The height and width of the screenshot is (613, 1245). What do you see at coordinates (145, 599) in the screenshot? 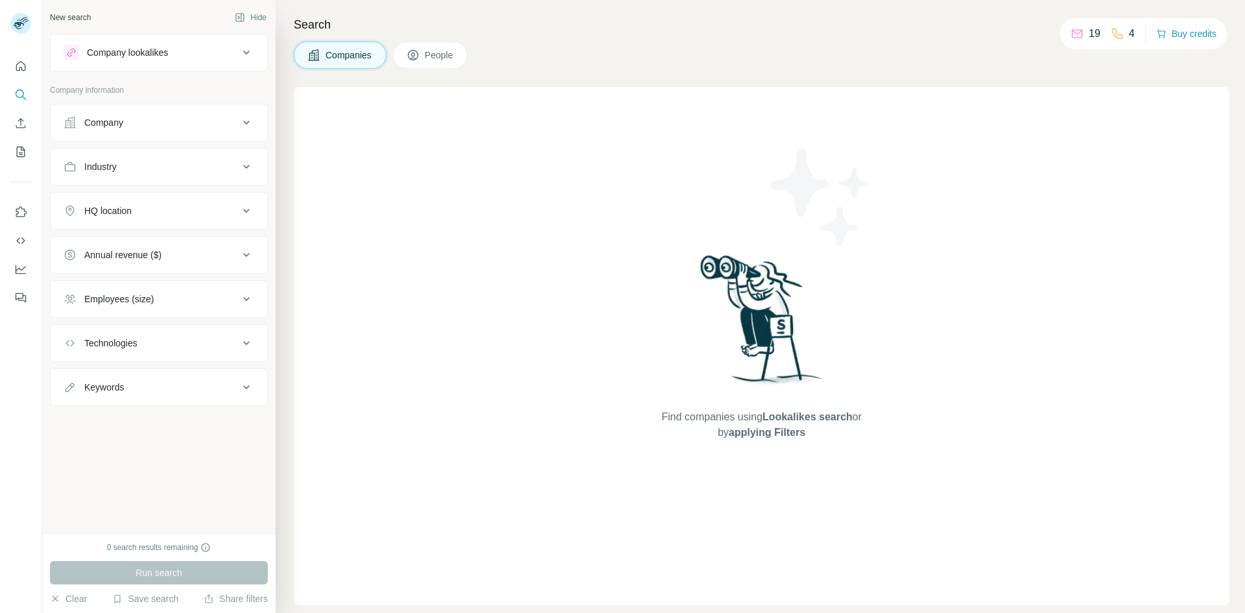
I see `button: Save search` at bounding box center [145, 599].